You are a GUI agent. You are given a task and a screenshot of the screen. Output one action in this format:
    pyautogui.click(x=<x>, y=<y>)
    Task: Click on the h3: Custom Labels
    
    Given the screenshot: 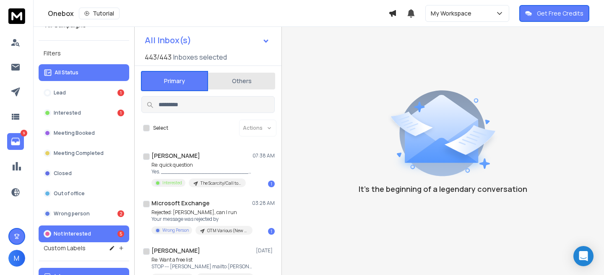 What is the action you would take?
    pyautogui.click(x=65, y=248)
    